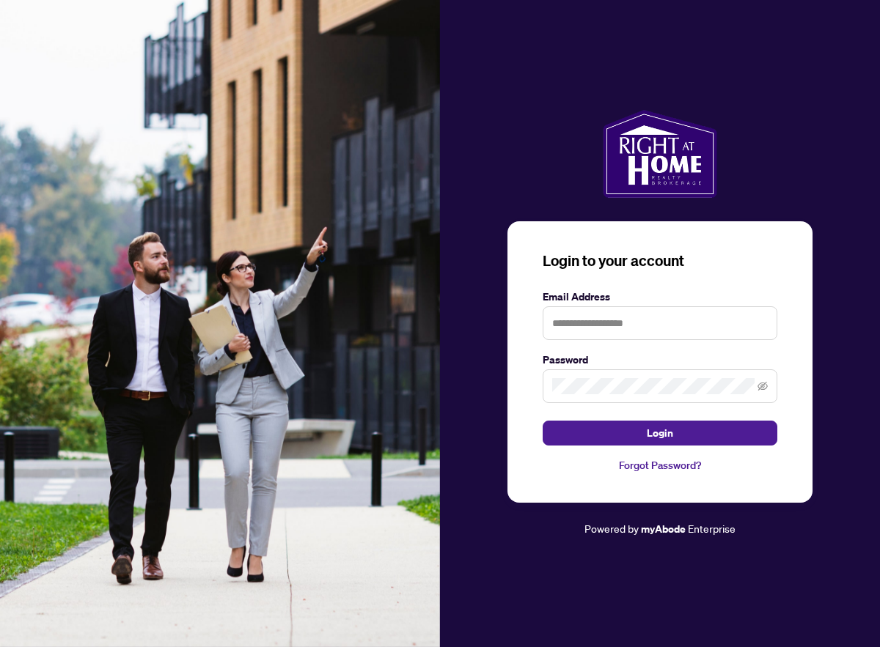 This screenshot has height=647, width=880. Describe the element at coordinates (660, 466) in the screenshot. I see `a: Forgot Password?` at that location.